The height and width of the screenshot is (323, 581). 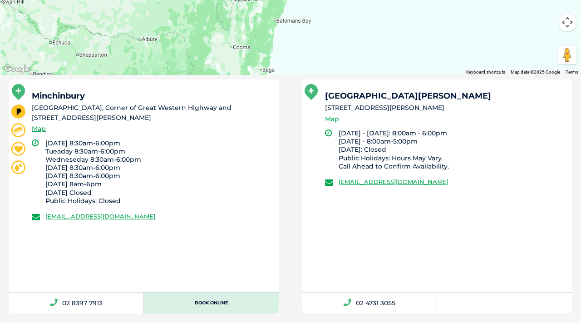 I want to click on button: Map camera controls, so click(x=568, y=22).